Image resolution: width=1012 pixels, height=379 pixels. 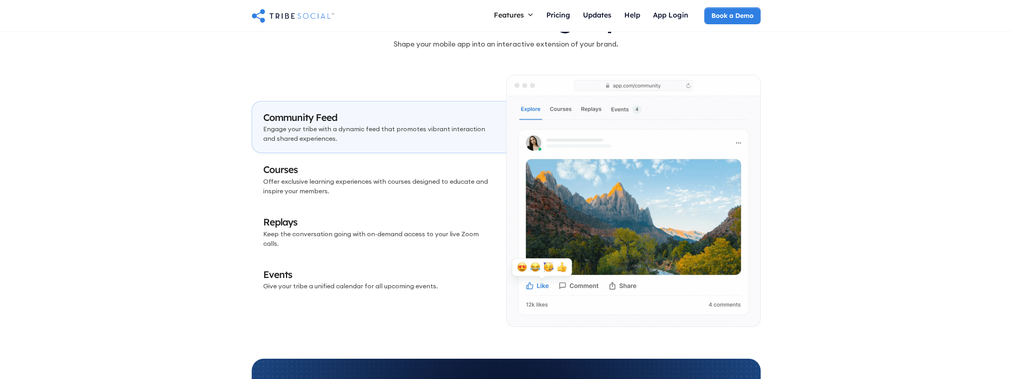 What do you see at coordinates (506, 44) in the screenshot?
I see `p: Shape your mobile app into an interactive extension of your brand.` at bounding box center [506, 44].